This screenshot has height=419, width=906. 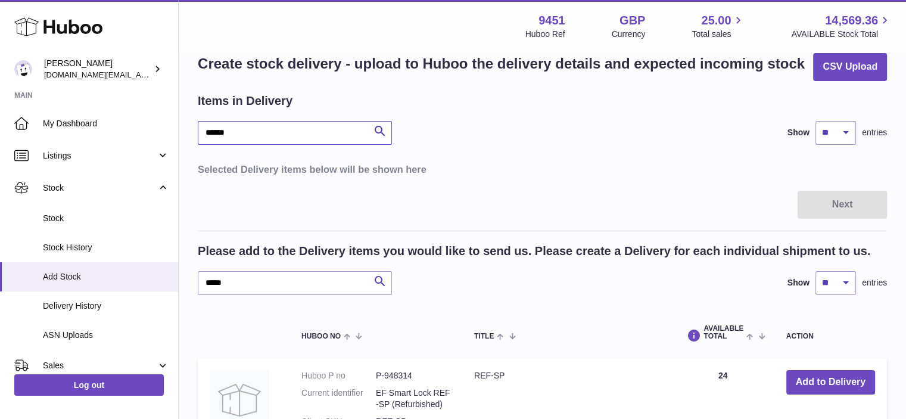 What do you see at coordinates (830, 382) in the screenshot?
I see `button: Add to Delivery` at bounding box center [830, 382].